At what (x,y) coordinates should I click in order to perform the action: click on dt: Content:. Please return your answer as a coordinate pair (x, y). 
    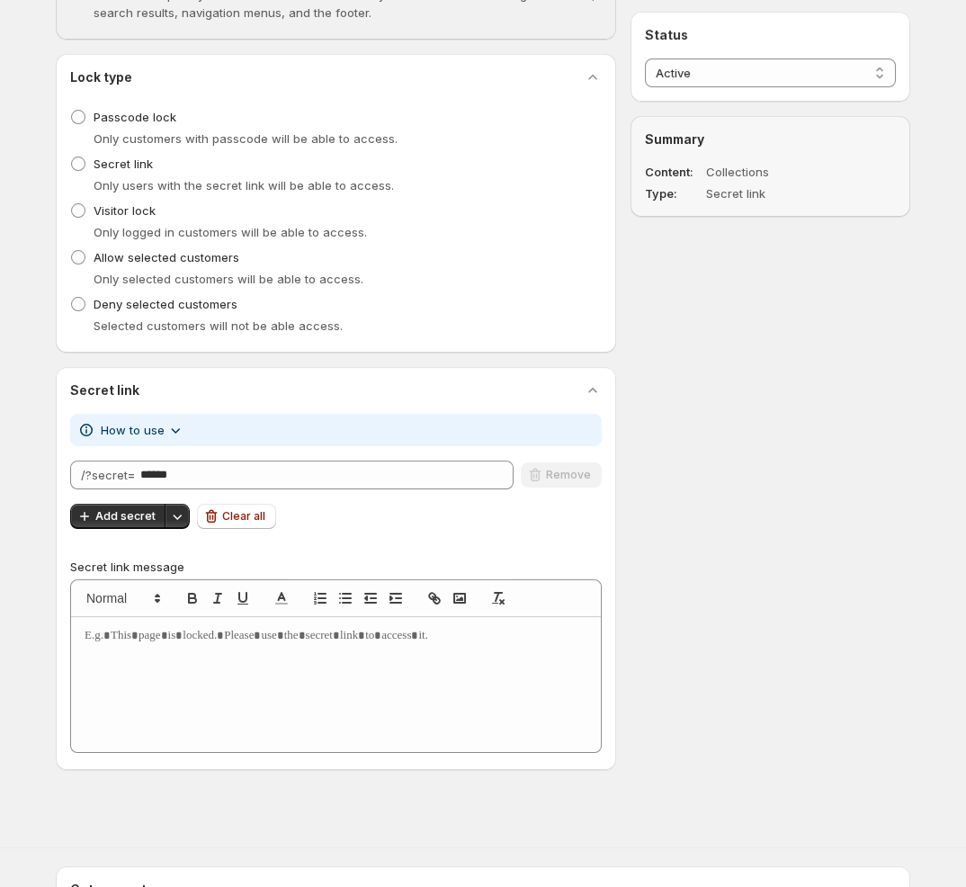
    Looking at the image, I should click on (674, 172).